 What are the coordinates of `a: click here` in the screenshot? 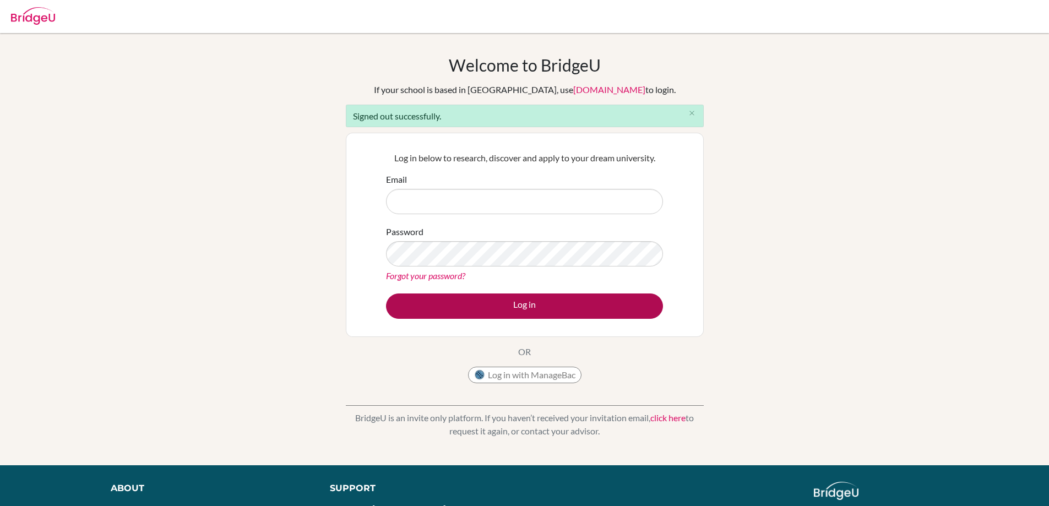 It's located at (668, 417).